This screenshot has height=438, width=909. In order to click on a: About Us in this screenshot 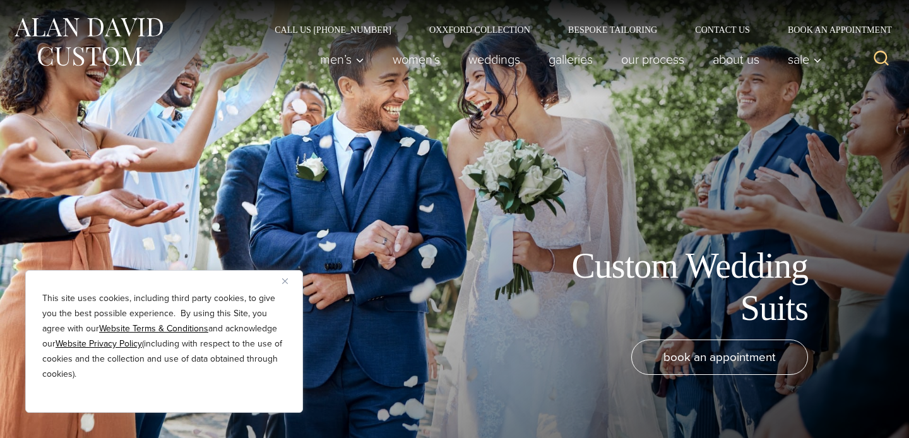, I will do `click(736, 59)`.